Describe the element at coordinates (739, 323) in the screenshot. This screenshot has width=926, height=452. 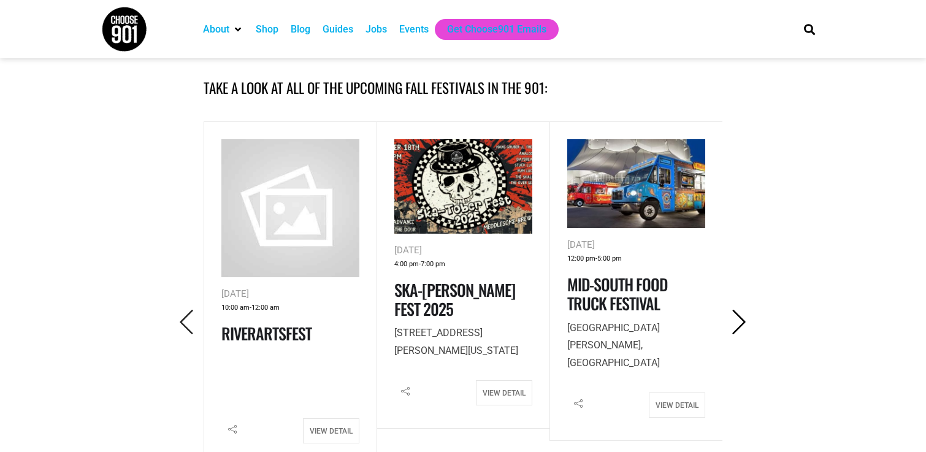
I see `button: Next` at that location.